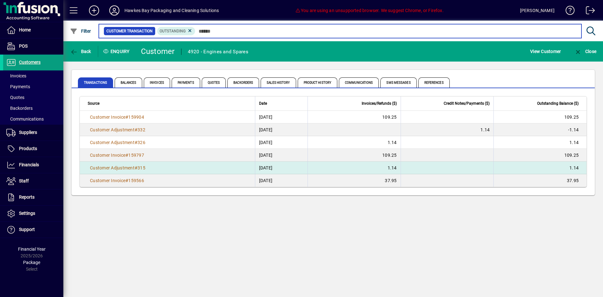 This screenshot has width=603, height=297. Describe the element at coordinates (130, 31) in the screenshot. I see `span: Customer Transaction` at that location.